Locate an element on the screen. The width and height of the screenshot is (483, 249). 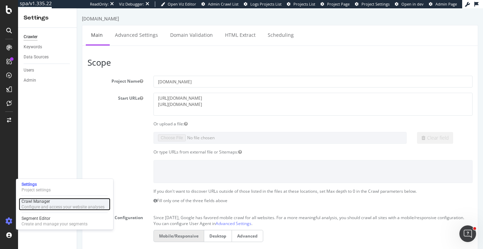
a: Domain Validation is located at coordinates (114, 26).